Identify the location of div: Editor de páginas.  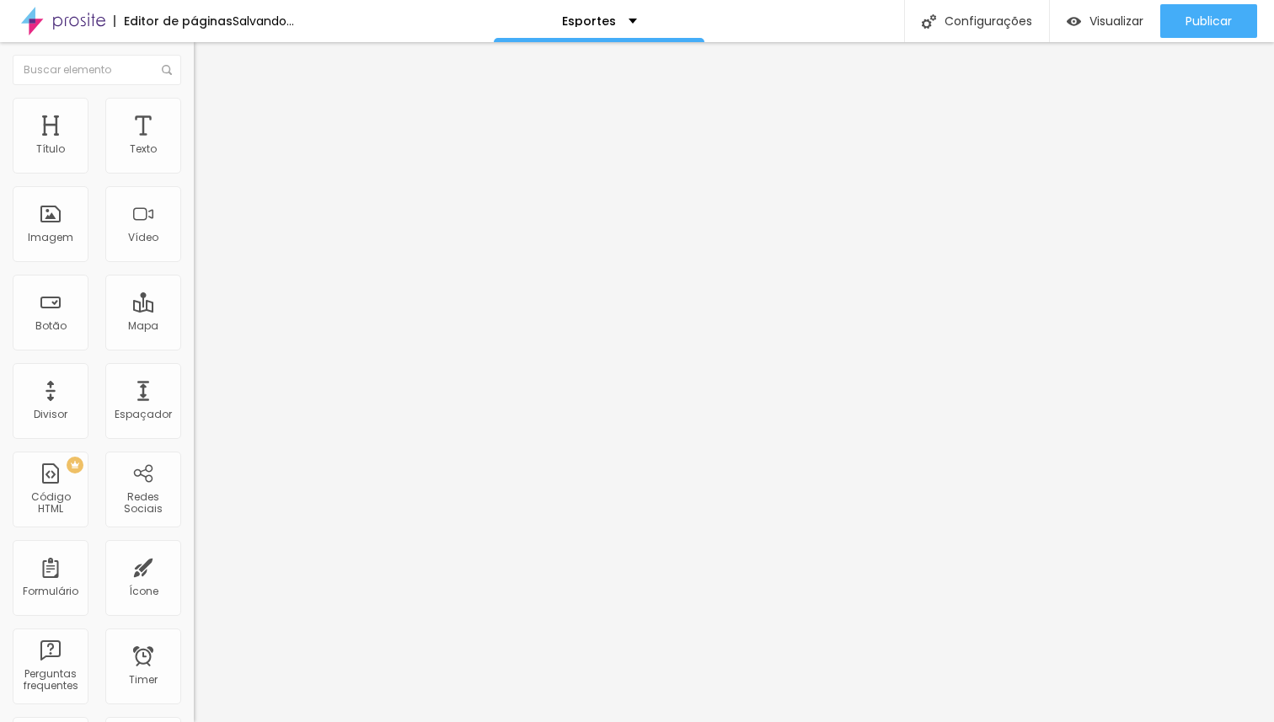
(173, 21).